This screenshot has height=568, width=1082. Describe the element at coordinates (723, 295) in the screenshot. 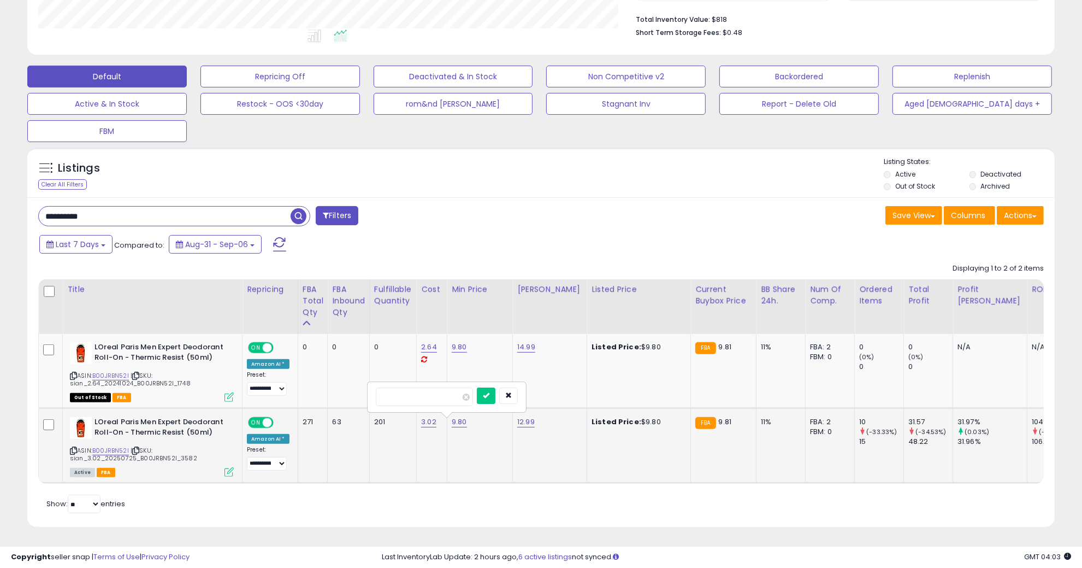

I see `div: Current Buybox Price` at that location.